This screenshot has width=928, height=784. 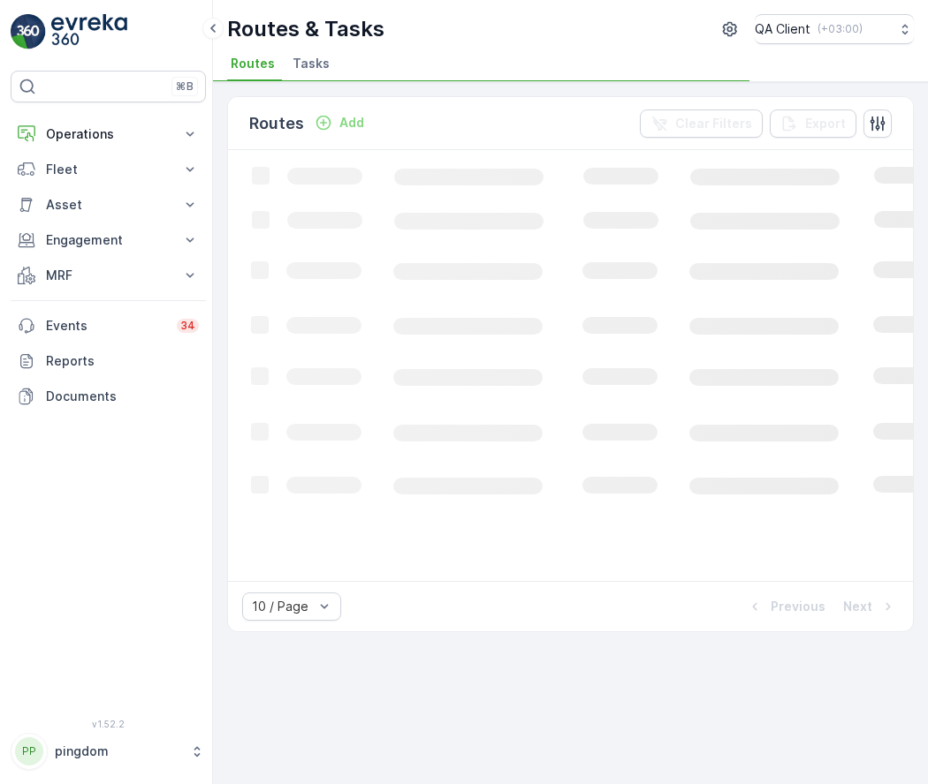 I want to click on button: Next, so click(x=869, y=607).